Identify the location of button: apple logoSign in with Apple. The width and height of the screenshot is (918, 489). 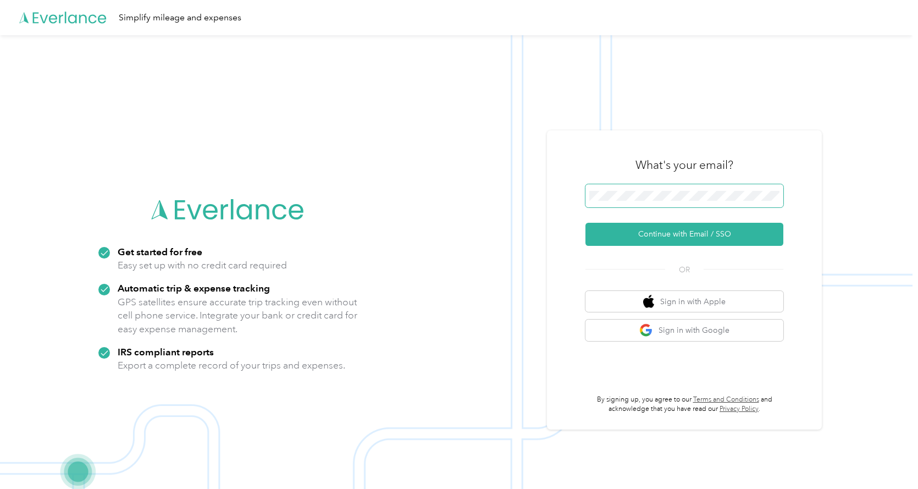
(684, 301).